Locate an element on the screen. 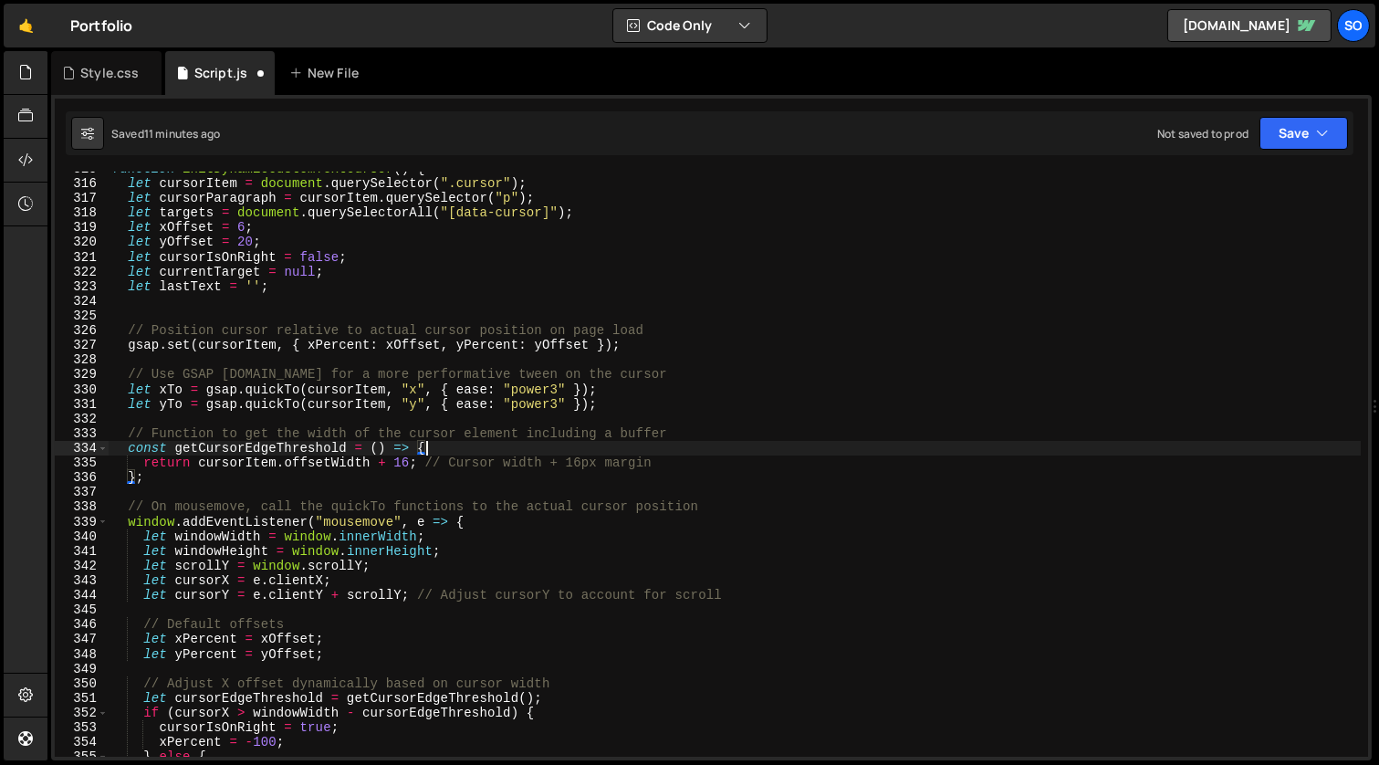 This screenshot has width=1379, height=765. div: 334 is located at coordinates (81, 448).